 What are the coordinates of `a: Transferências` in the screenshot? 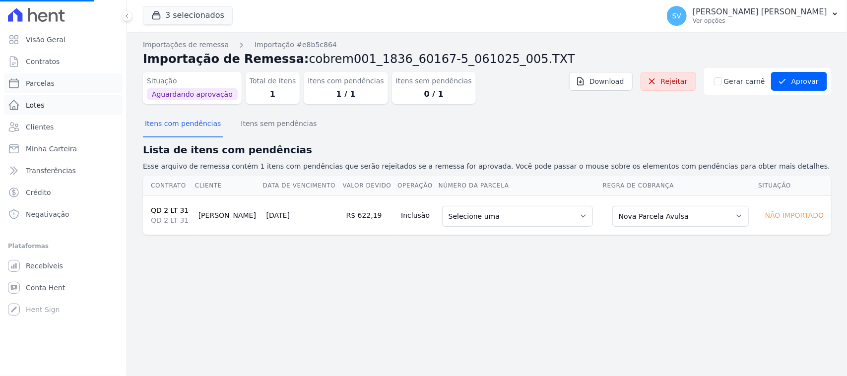 It's located at (63, 171).